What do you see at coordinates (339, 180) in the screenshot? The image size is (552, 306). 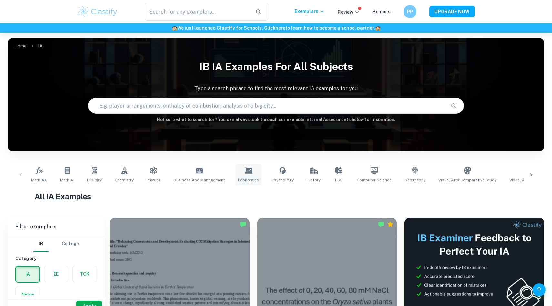 I see `span: ESS` at bounding box center [339, 180].